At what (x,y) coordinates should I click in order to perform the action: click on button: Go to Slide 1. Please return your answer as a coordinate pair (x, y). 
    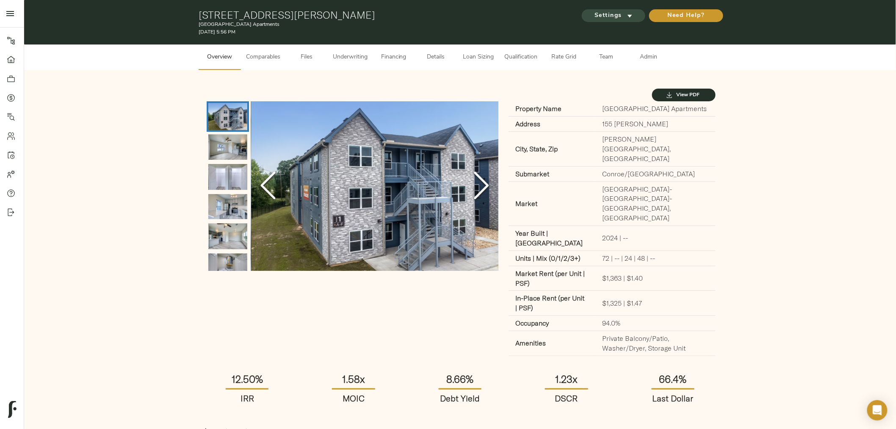
    Looking at the image, I should click on (228, 116).